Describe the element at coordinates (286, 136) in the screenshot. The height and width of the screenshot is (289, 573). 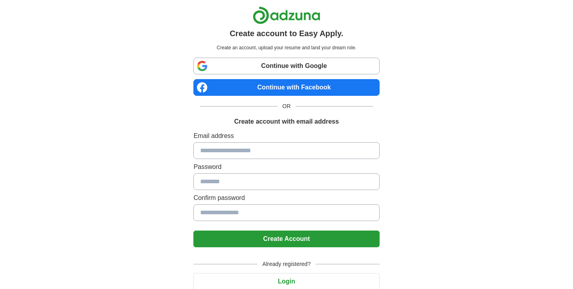
I see `label: Email address` at that location.